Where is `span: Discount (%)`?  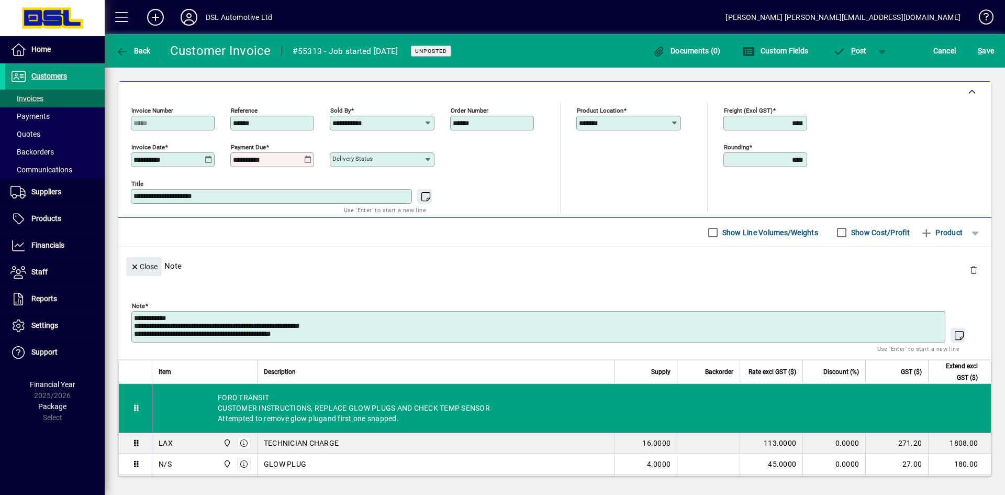 span: Discount (%) is located at coordinates (841, 372).